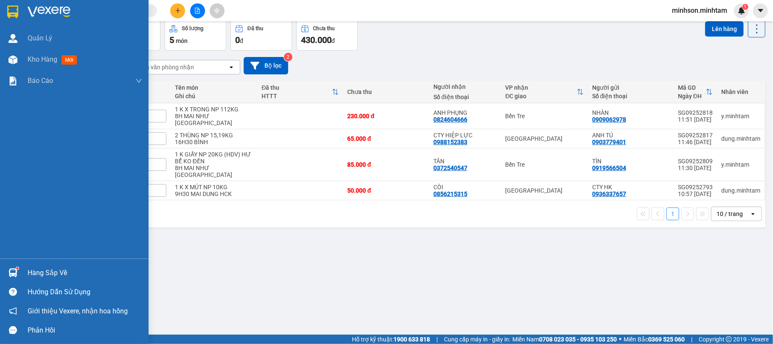  Describe the element at coordinates (541, 96) in the screenshot. I see `div: ĐC giao` at that location.